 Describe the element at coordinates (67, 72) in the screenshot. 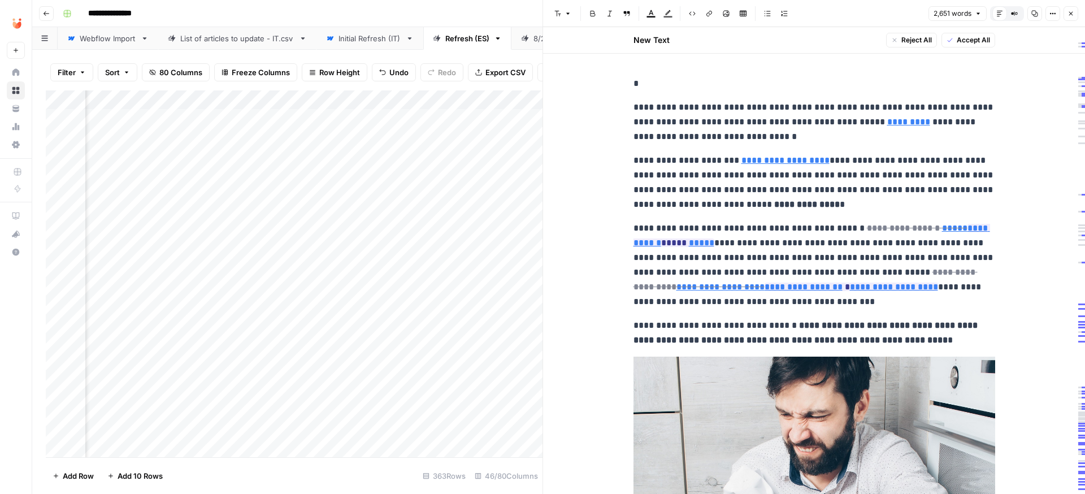

I see `span: Filter` at that location.